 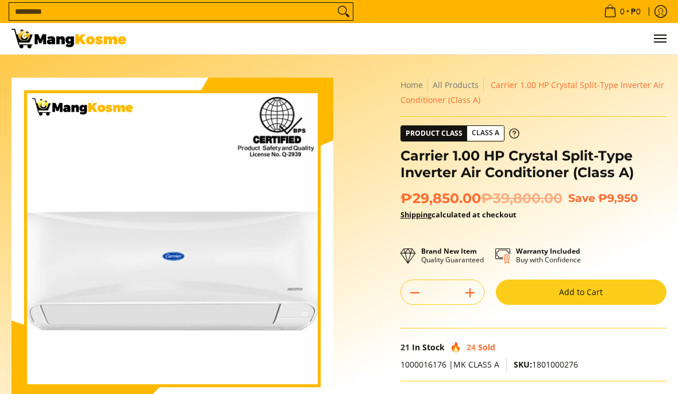 I want to click on span: Product Class, so click(x=434, y=133).